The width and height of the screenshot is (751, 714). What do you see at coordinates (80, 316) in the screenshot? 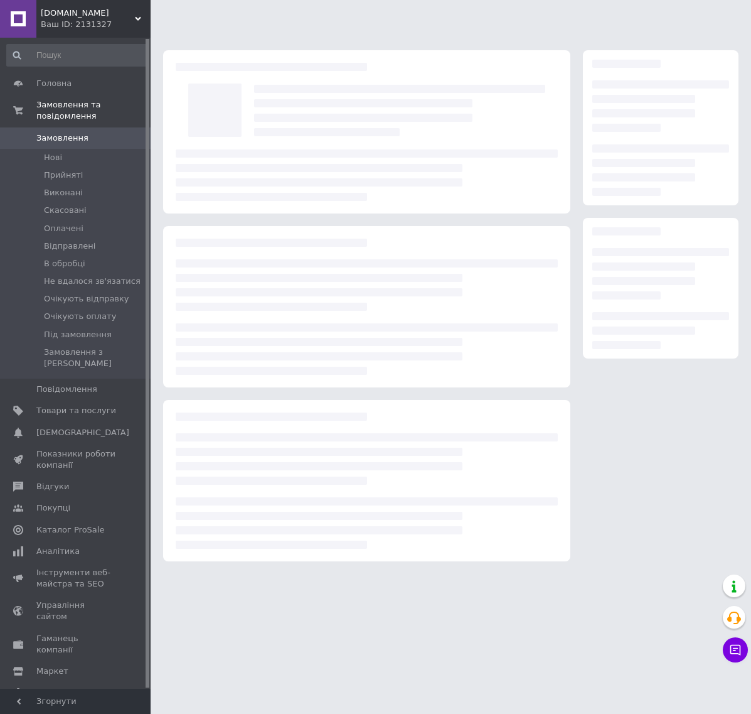
I see `span: Очікують оплату` at bounding box center [80, 316].